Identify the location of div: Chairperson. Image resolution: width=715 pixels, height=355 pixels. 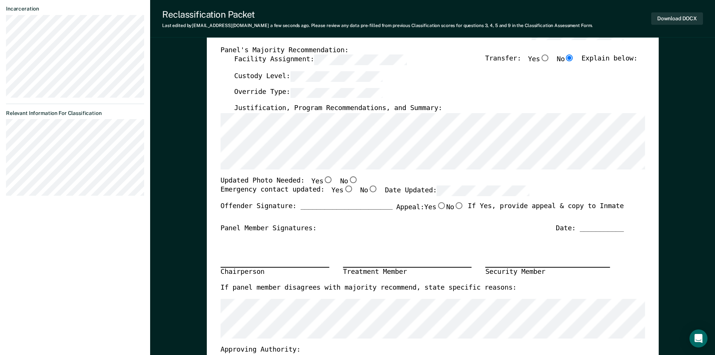
(275, 272).